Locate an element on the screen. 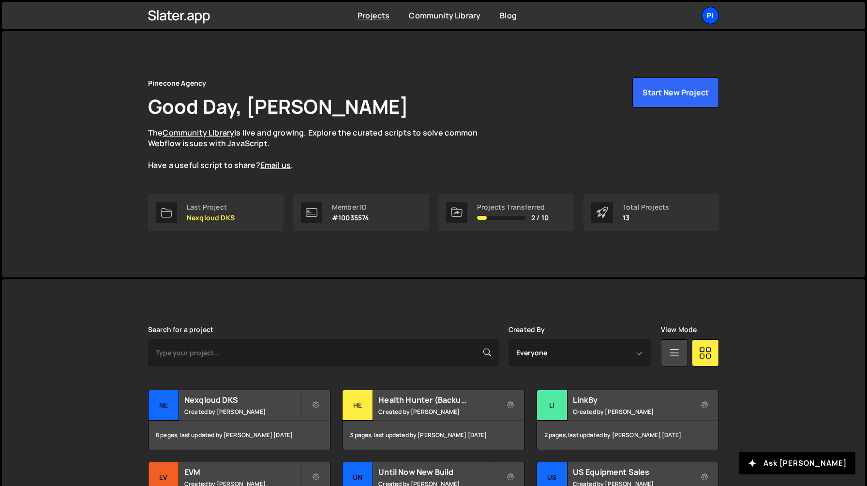  a: Projects is located at coordinates (374, 15).